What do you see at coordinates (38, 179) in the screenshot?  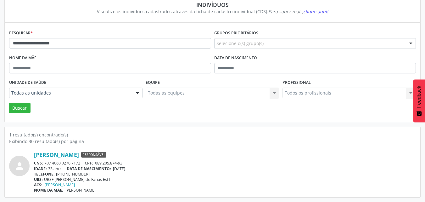 I see `span: UBS:` at bounding box center [38, 179].